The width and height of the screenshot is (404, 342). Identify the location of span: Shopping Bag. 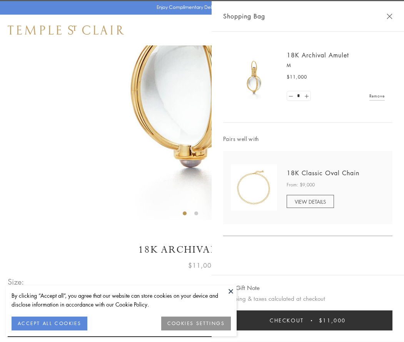
(244, 16).